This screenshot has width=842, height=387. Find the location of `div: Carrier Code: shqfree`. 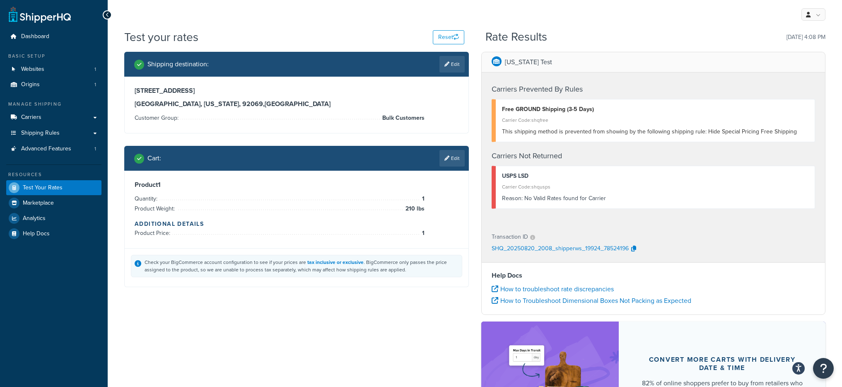

div: Carrier Code: shqfree is located at coordinates (655, 120).